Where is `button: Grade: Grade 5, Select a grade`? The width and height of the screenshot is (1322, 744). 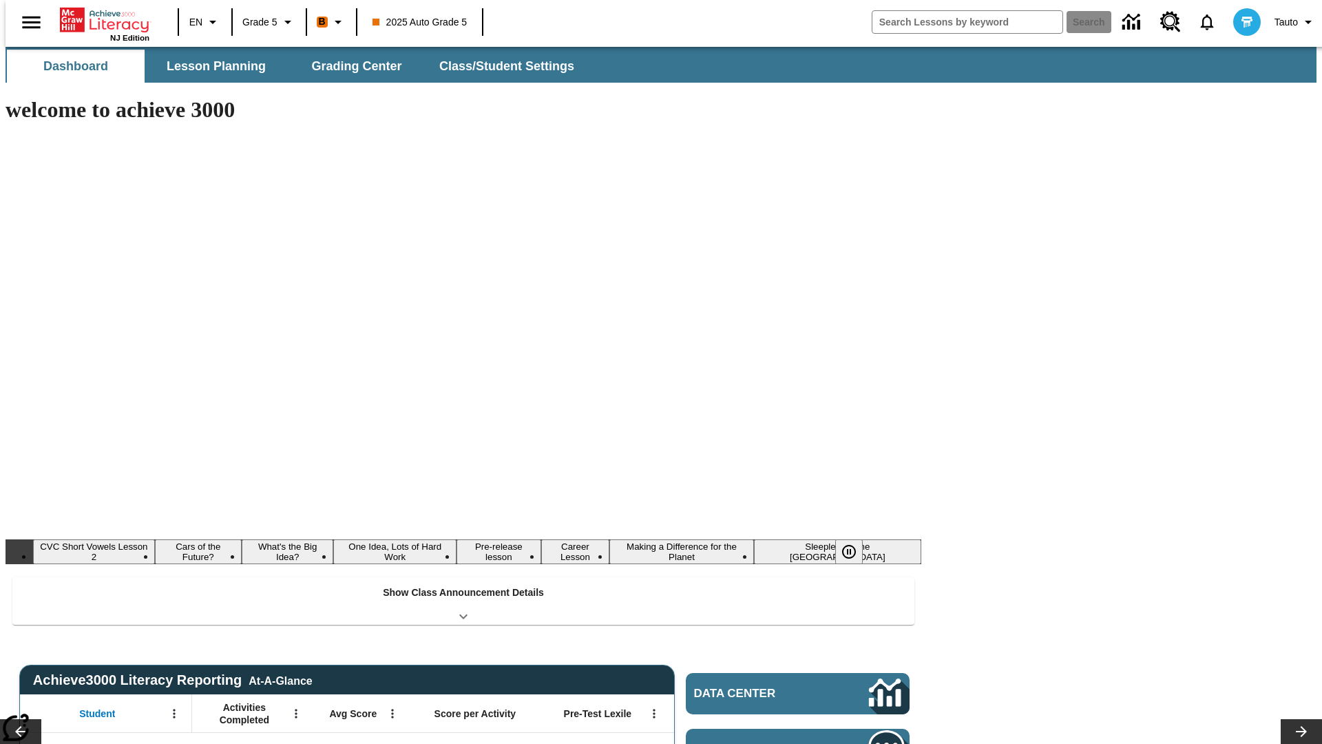
button: Grade: Grade 5, Select a grade is located at coordinates (269, 22).